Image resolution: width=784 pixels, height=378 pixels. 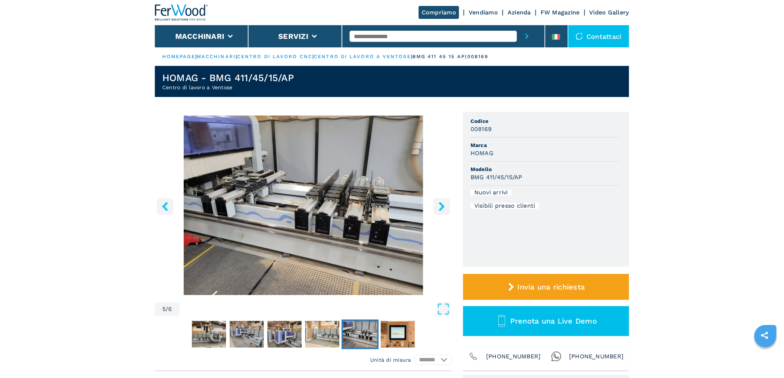 What do you see at coordinates (247, 335) in the screenshot?
I see `img: 62f79eb15ccaa1ce67d6a3294369de9a` at bounding box center [247, 335].